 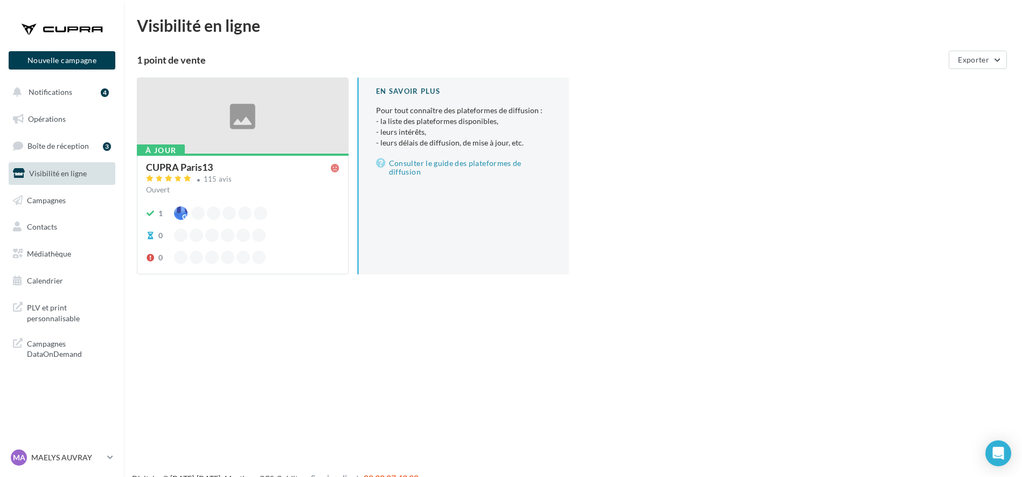 I want to click on div: En savoir plus, so click(x=464, y=91).